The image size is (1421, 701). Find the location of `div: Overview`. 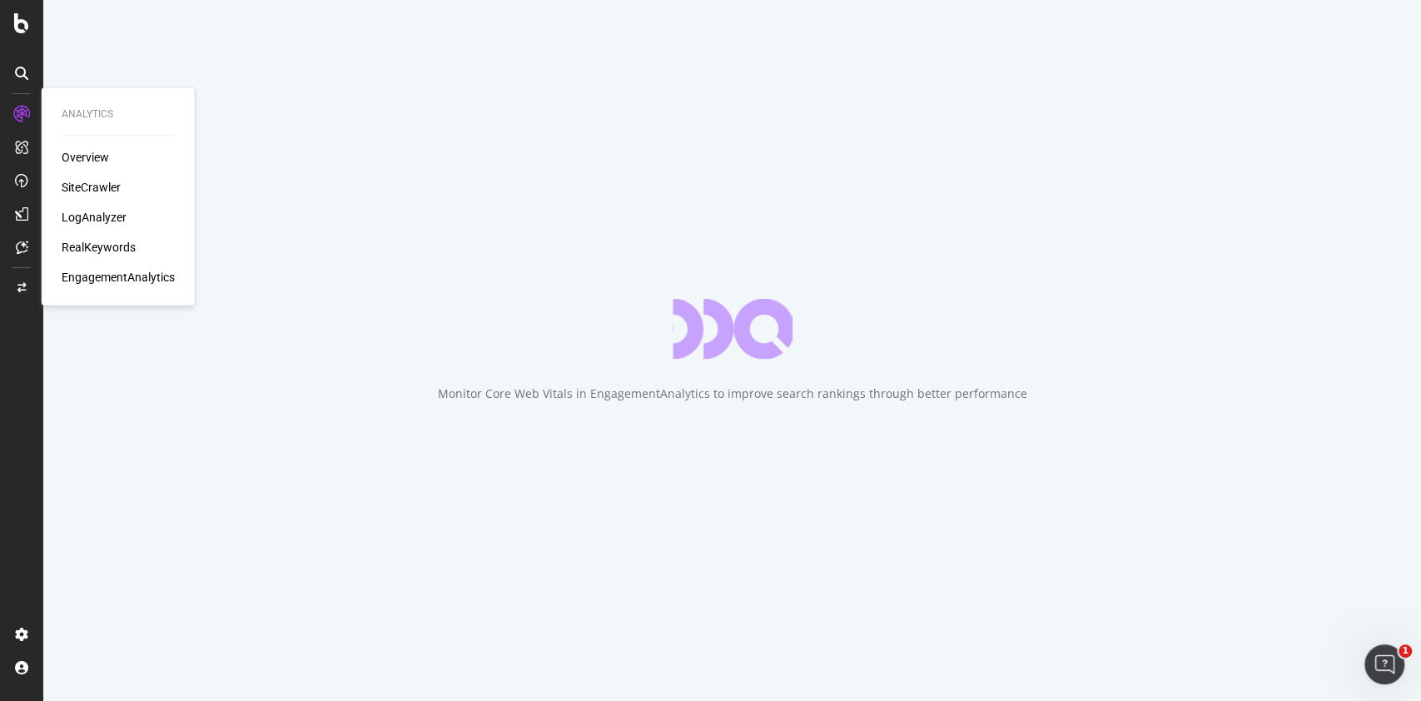

div: Overview is located at coordinates (85, 157).